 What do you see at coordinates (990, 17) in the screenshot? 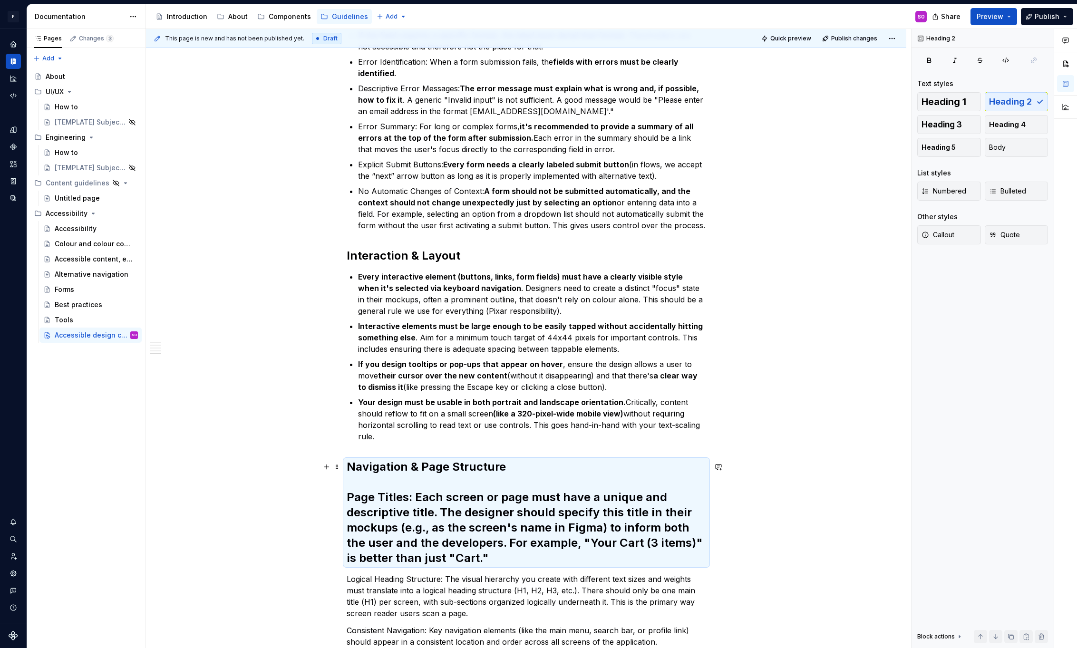
I see `span: Preview` at bounding box center [990, 17].